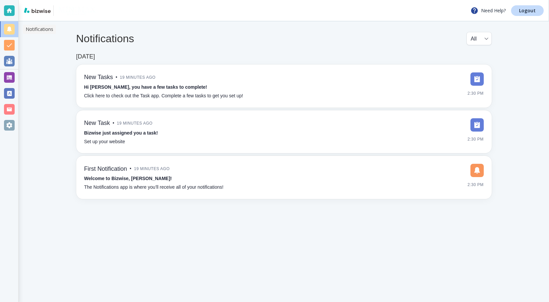 The width and height of the screenshot is (549, 302). Describe the element at coordinates (39, 29) in the screenshot. I see `p: Notifications` at that location.